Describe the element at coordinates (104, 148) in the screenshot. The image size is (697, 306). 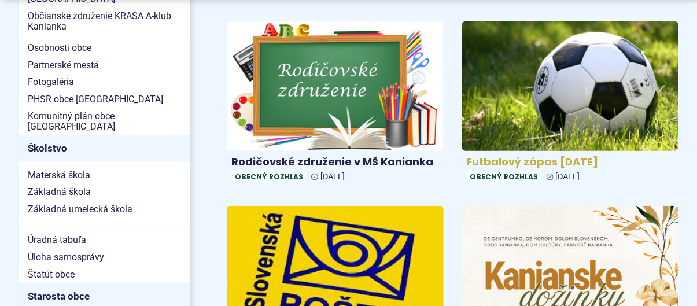
I see `span: Školstvo` at that location.